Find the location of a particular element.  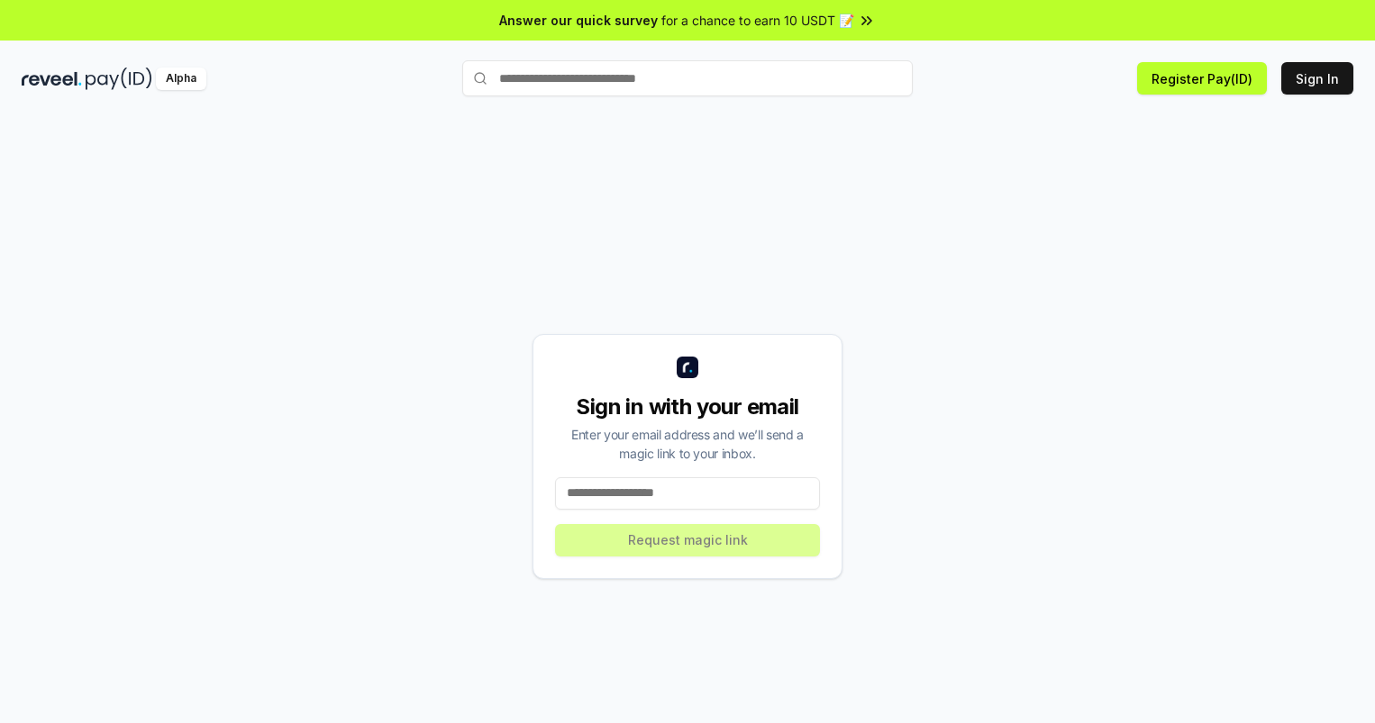

button: Register Pay(ID) is located at coordinates (1202, 78).